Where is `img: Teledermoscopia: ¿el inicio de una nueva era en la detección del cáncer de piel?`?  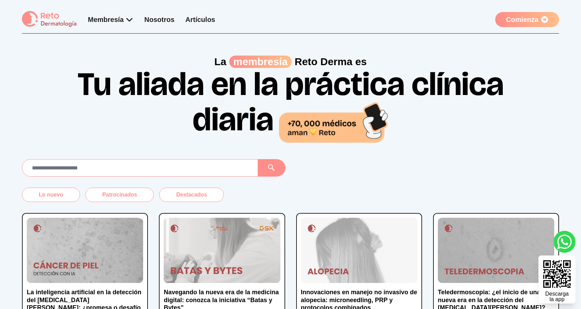 img: Teledermoscopia: ¿el inicio de una nueva era en la detección del cáncer de piel? is located at coordinates (496, 251).